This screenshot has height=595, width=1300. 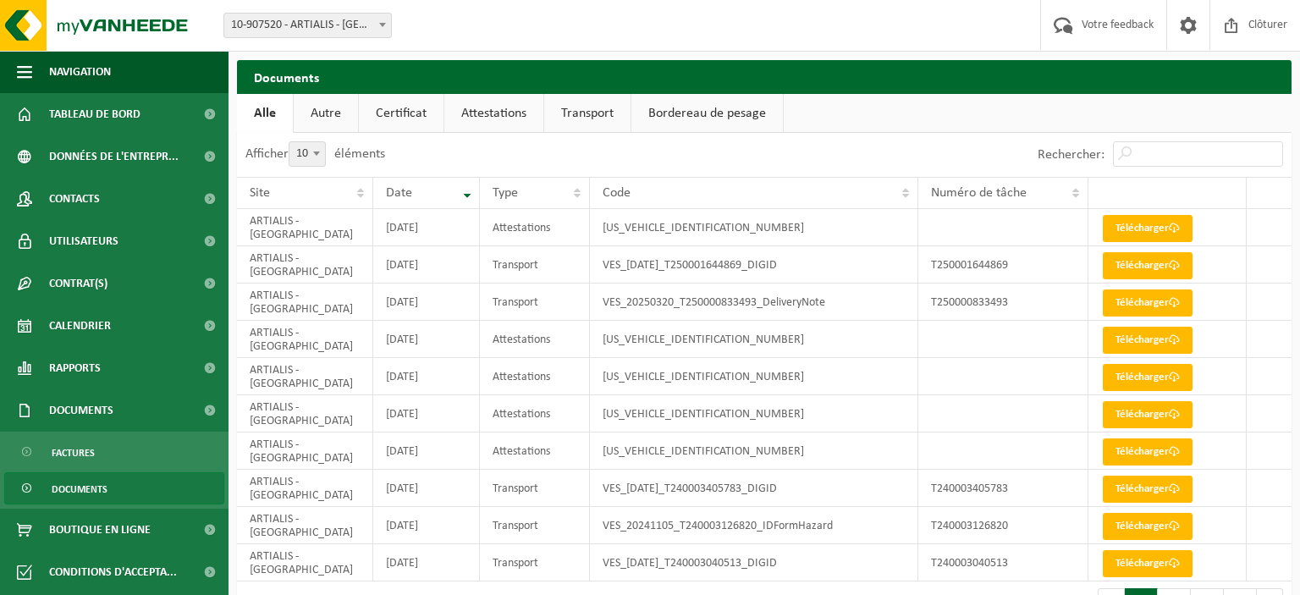 I want to click on label: Afficher éléments, so click(x=315, y=154).